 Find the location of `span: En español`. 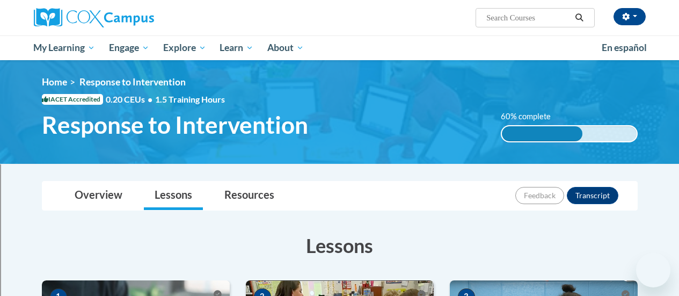

span: En español is located at coordinates (624, 47).